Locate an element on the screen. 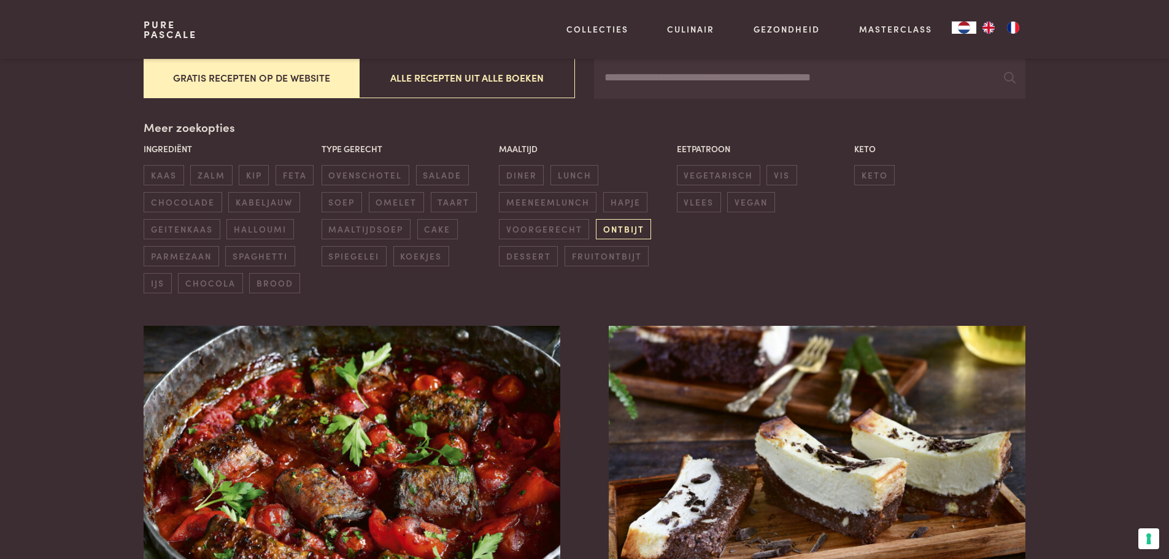 The image size is (1169, 559). button: Gratis recepten op de website is located at coordinates (251, 77).